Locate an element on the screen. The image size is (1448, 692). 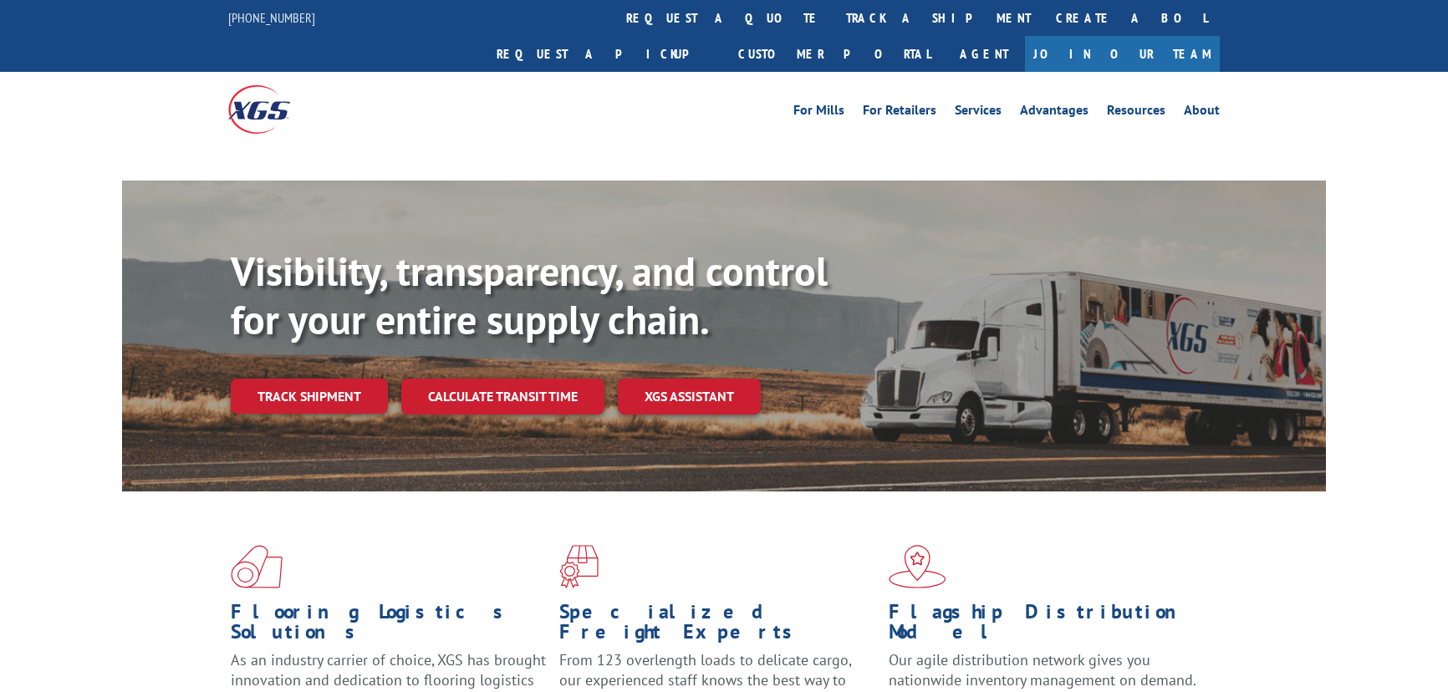
a: Advantages is located at coordinates (1055, 113).